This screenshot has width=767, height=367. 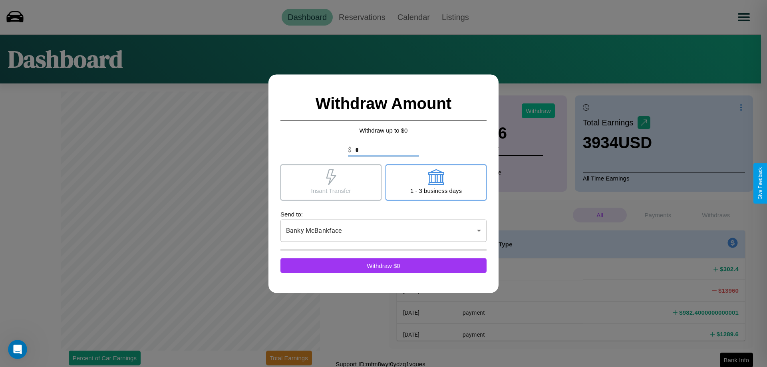 I want to click on p: Insant Transfer, so click(x=331, y=190).